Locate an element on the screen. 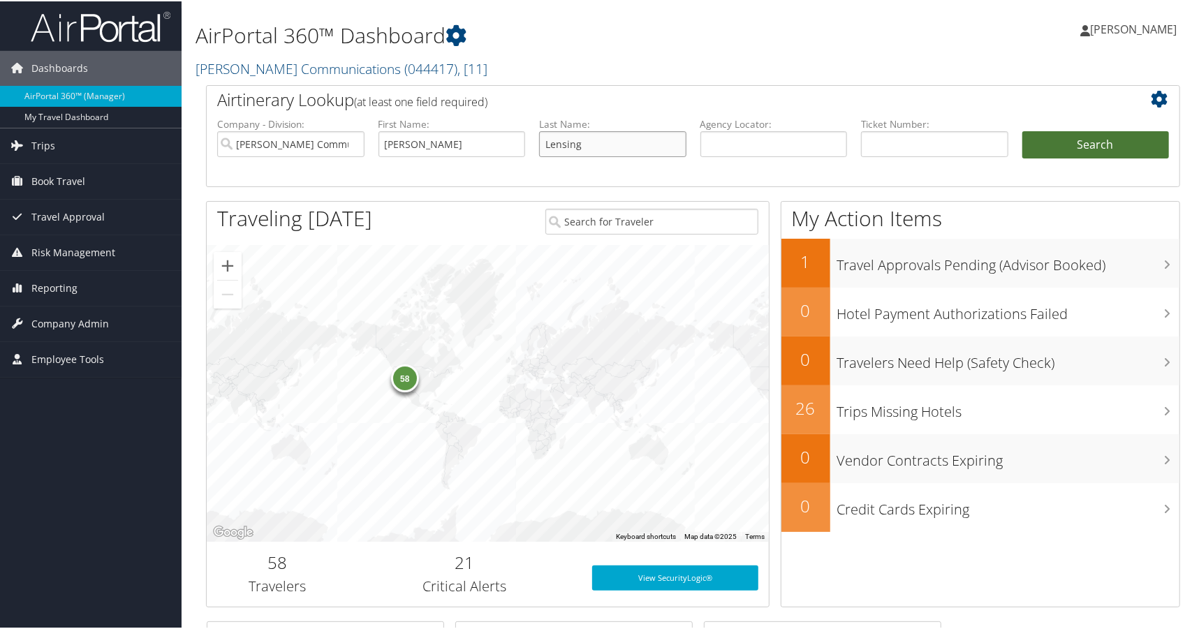 The width and height of the screenshot is (1199, 629). label: Agency Locator: is located at coordinates (774, 123).